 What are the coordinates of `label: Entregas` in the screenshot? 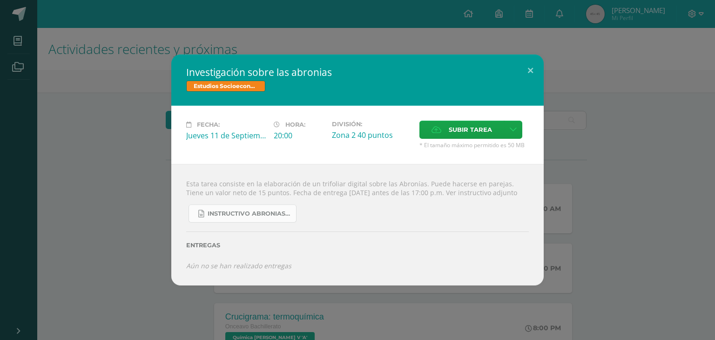 It's located at (358, 245).